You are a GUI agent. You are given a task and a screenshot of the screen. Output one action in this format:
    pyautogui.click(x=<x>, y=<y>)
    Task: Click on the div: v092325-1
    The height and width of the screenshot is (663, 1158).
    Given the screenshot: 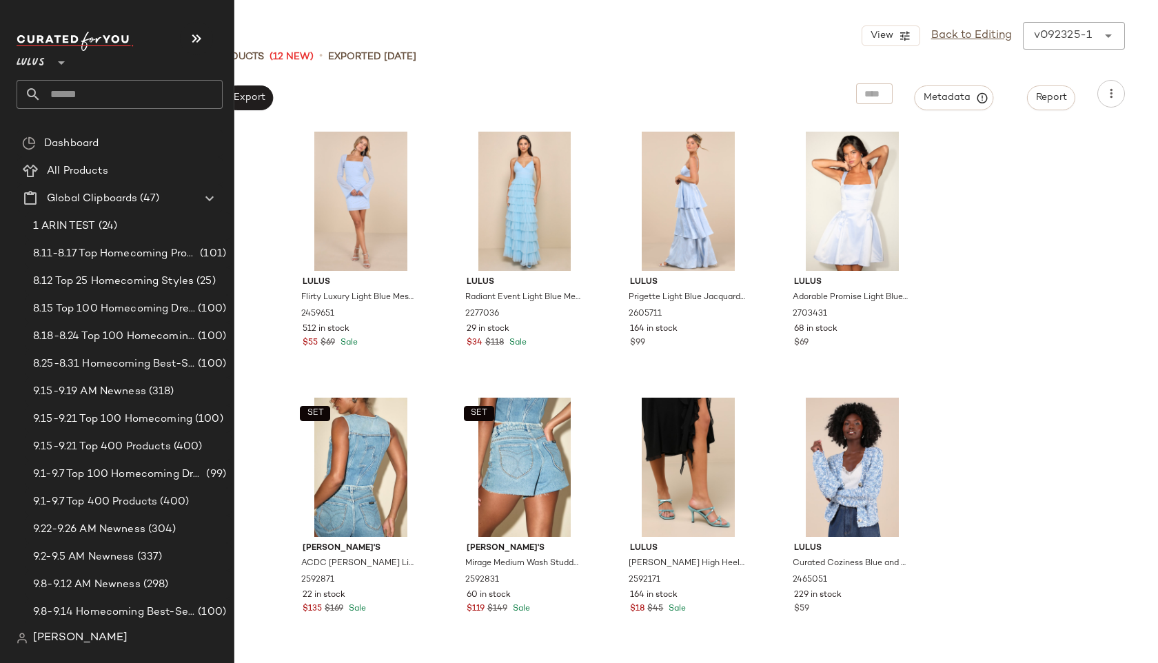 What is the action you would take?
    pyautogui.click(x=1063, y=36)
    